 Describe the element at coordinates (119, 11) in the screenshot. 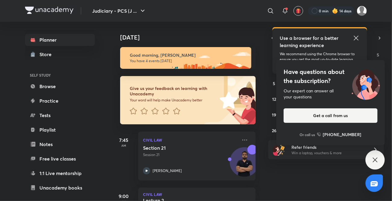

I see `button: Judiciary - PCS (J ...` at that location.